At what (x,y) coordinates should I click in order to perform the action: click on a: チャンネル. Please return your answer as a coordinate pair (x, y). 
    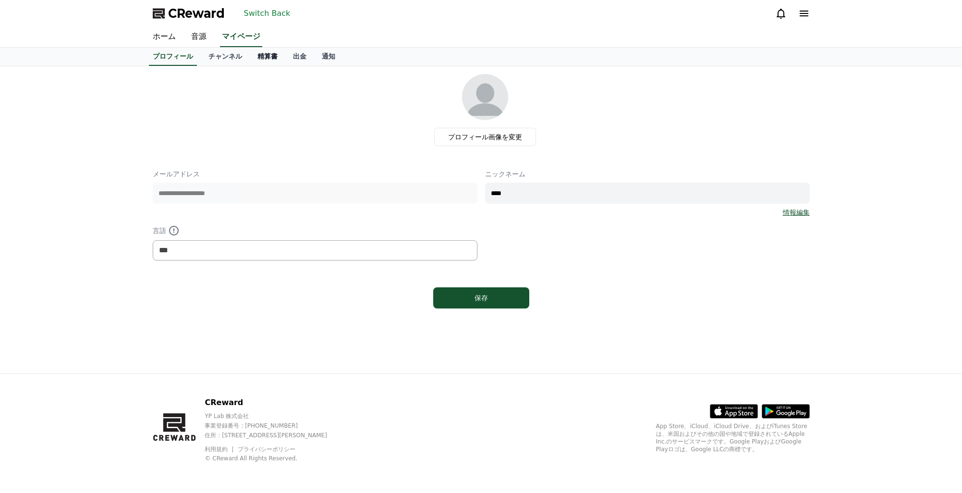
    Looking at the image, I should click on (225, 57).